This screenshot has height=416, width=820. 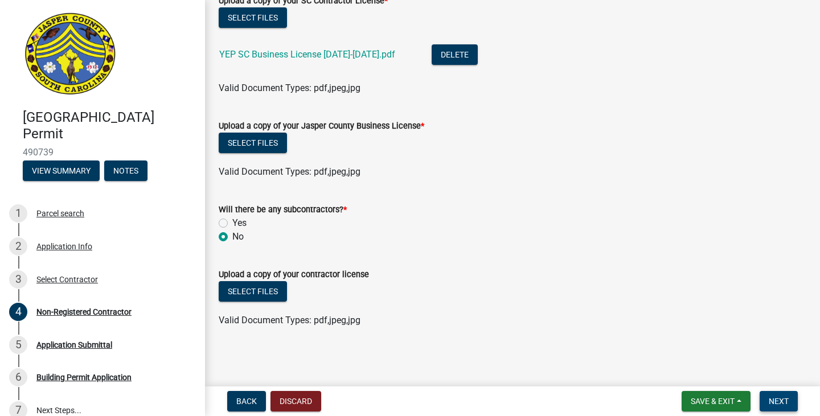 What do you see at coordinates (67, 279) in the screenshot?
I see `div: Select Contractor` at bounding box center [67, 279].